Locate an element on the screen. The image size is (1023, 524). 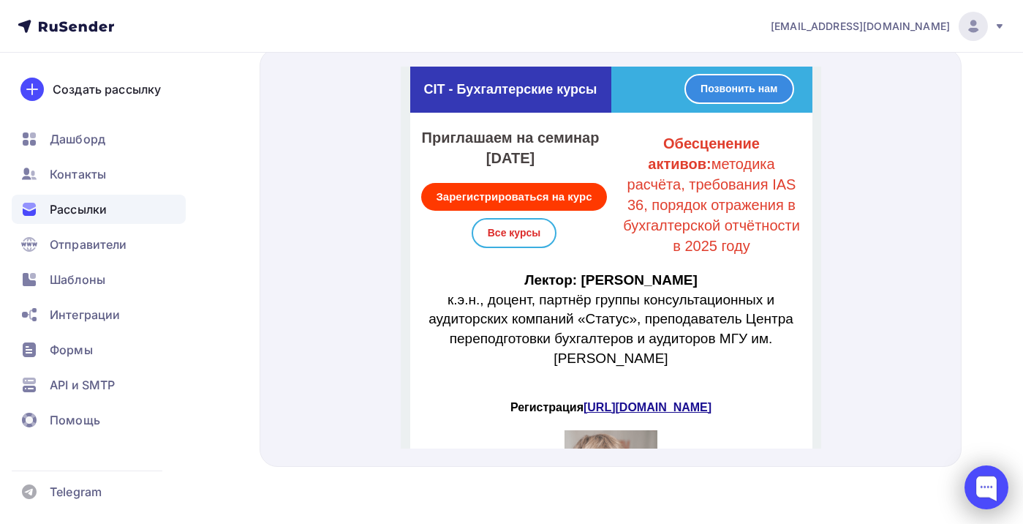
a: Все курсы is located at coordinates (113, 166).